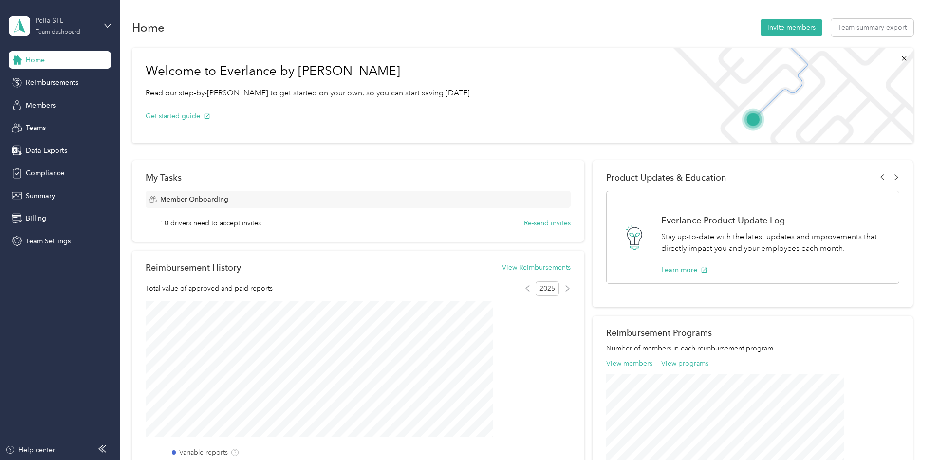 Image resolution: width=930 pixels, height=460 pixels. I want to click on button: View members, so click(629, 363).